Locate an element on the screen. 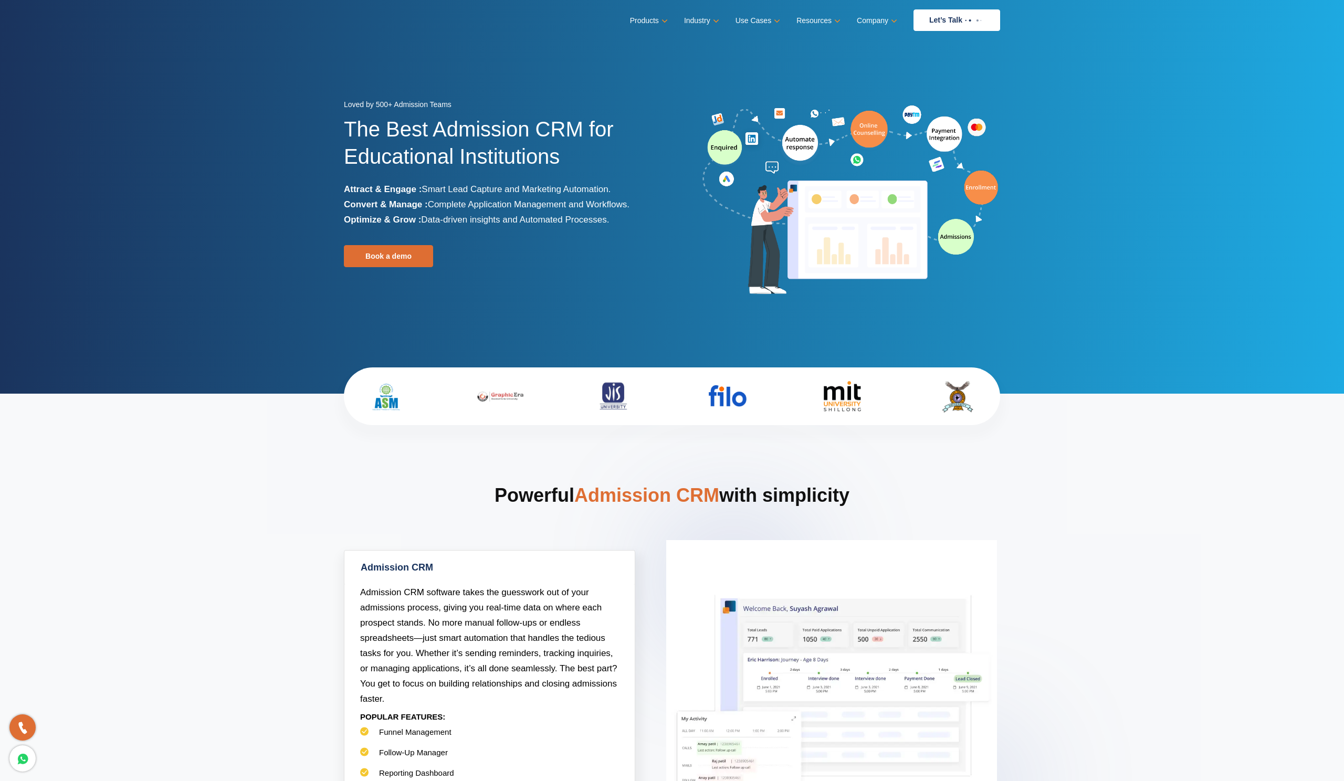  li: Funnel Management is located at coordinates (489, 737).